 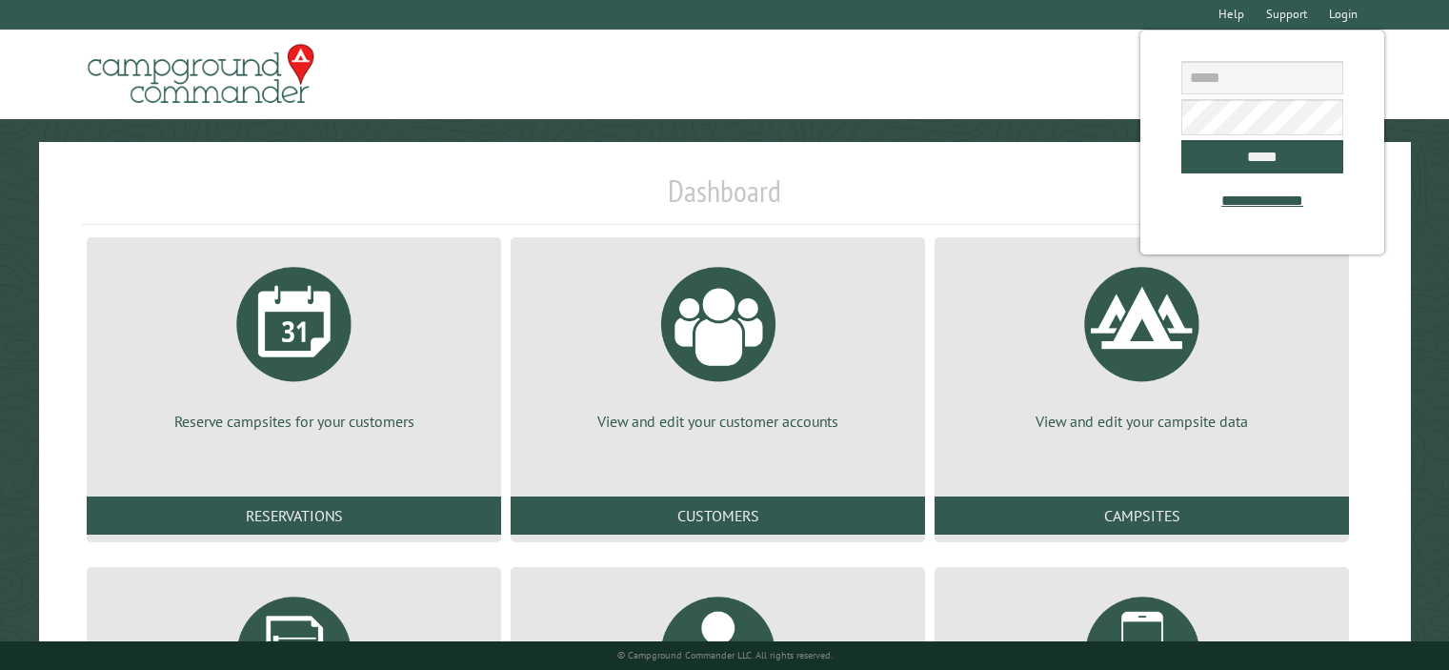 What do you see at coordinates (724, 198) in the screenshot?
I see `h1: Dashboard` at bounding box center [724, 198].